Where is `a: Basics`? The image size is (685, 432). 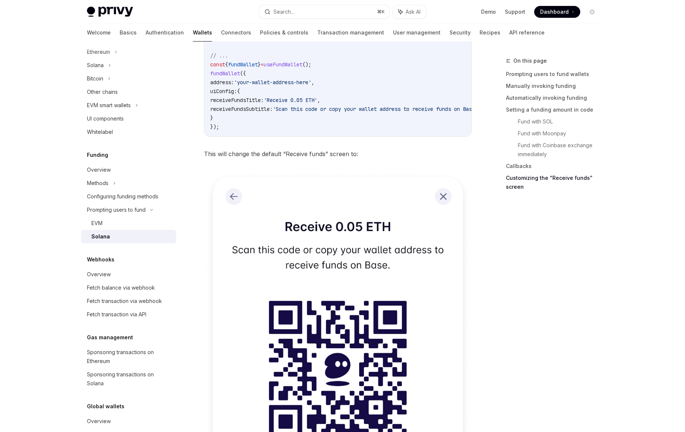
a: Basics is located at coordinates (128, 33).